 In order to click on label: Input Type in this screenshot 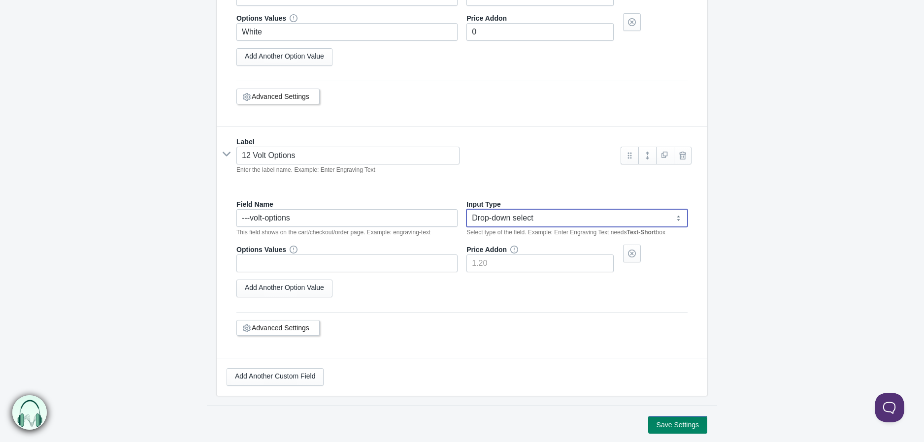, I will do `click(484, 204)`.